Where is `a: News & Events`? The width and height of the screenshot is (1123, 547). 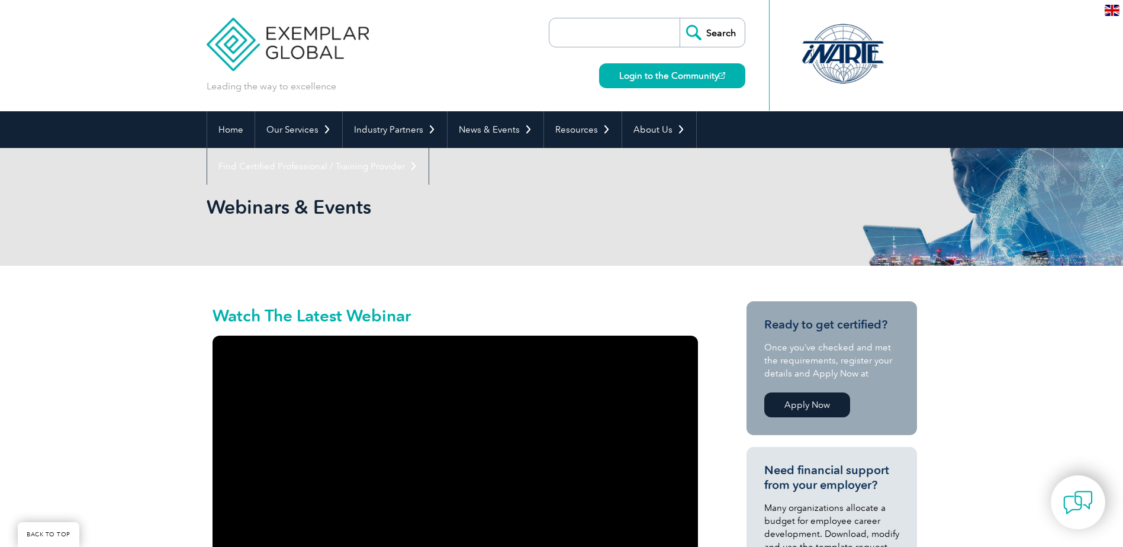
a: News & Events is located at coordinates (495, 130).